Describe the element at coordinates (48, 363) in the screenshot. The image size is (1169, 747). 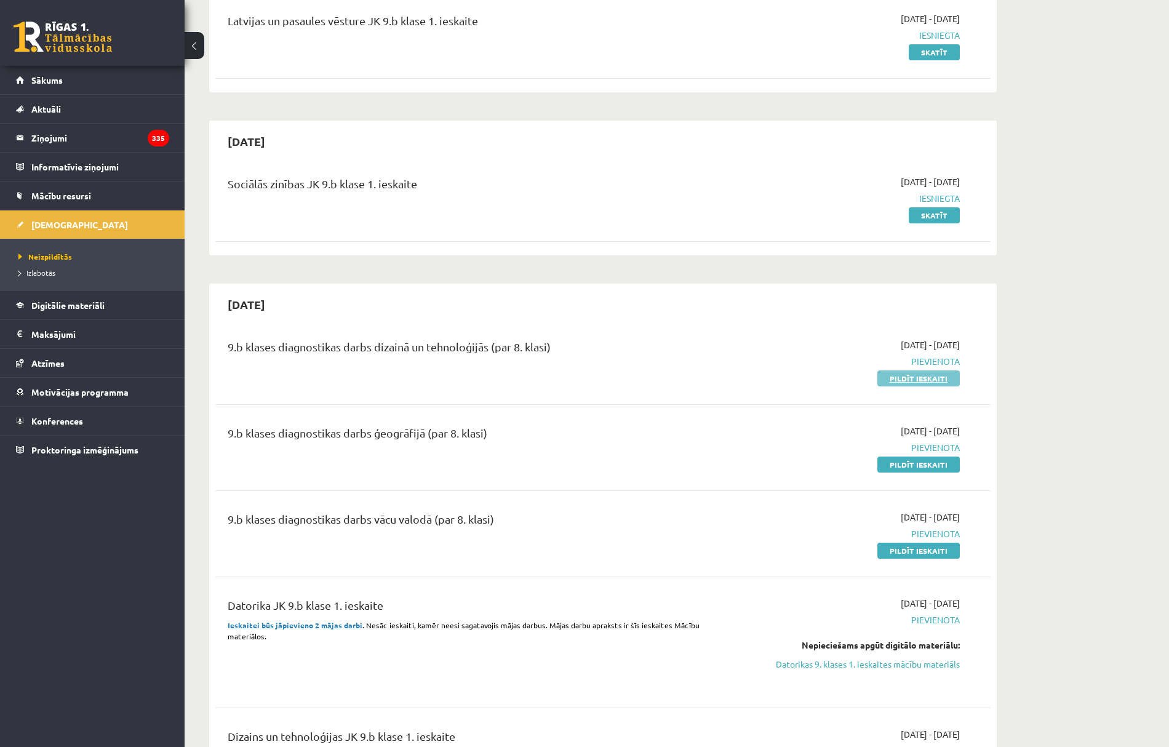
I see `span: Atzīmes` at that location.